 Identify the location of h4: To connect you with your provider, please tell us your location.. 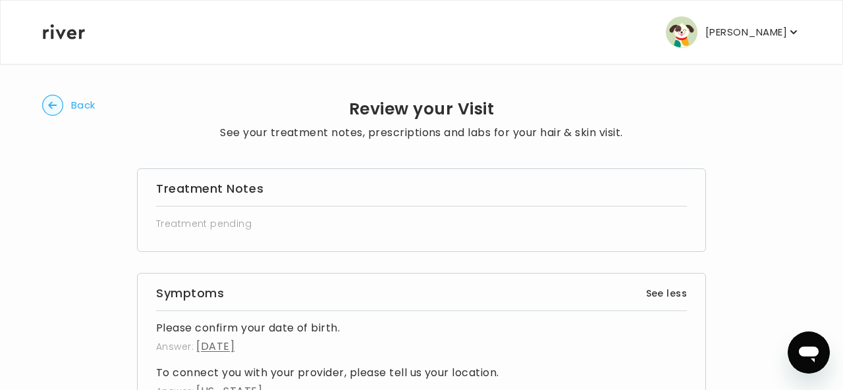
(421, 373).